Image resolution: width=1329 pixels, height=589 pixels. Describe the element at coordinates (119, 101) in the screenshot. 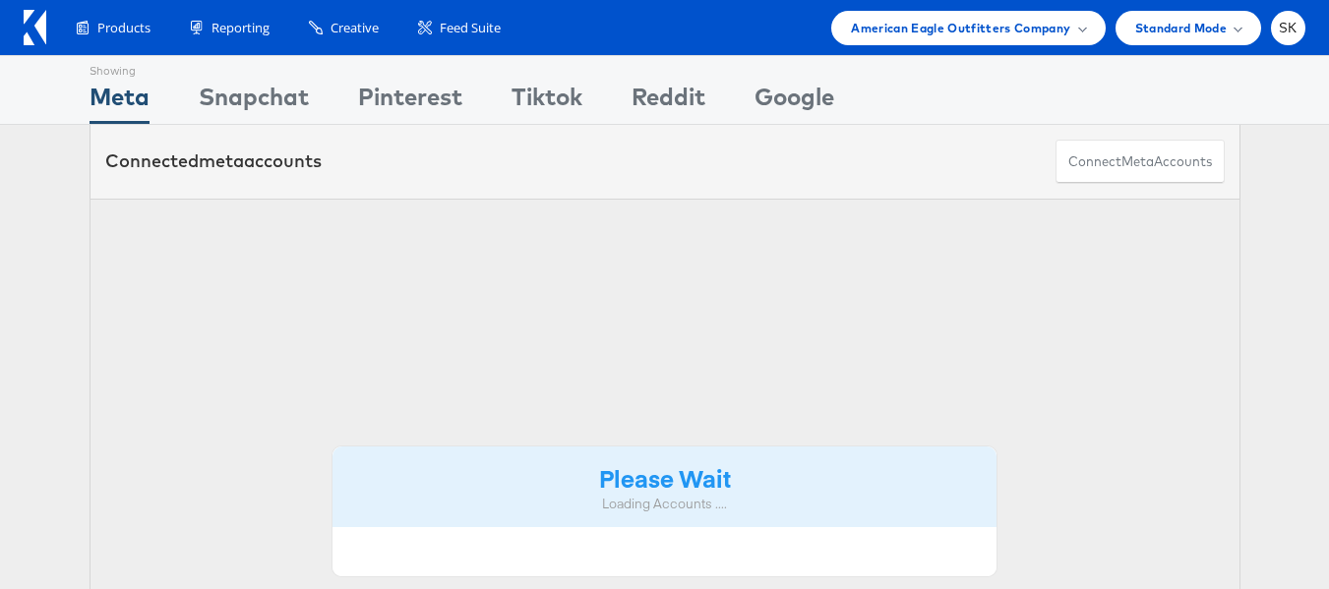

I see `div: Meta` at that location.